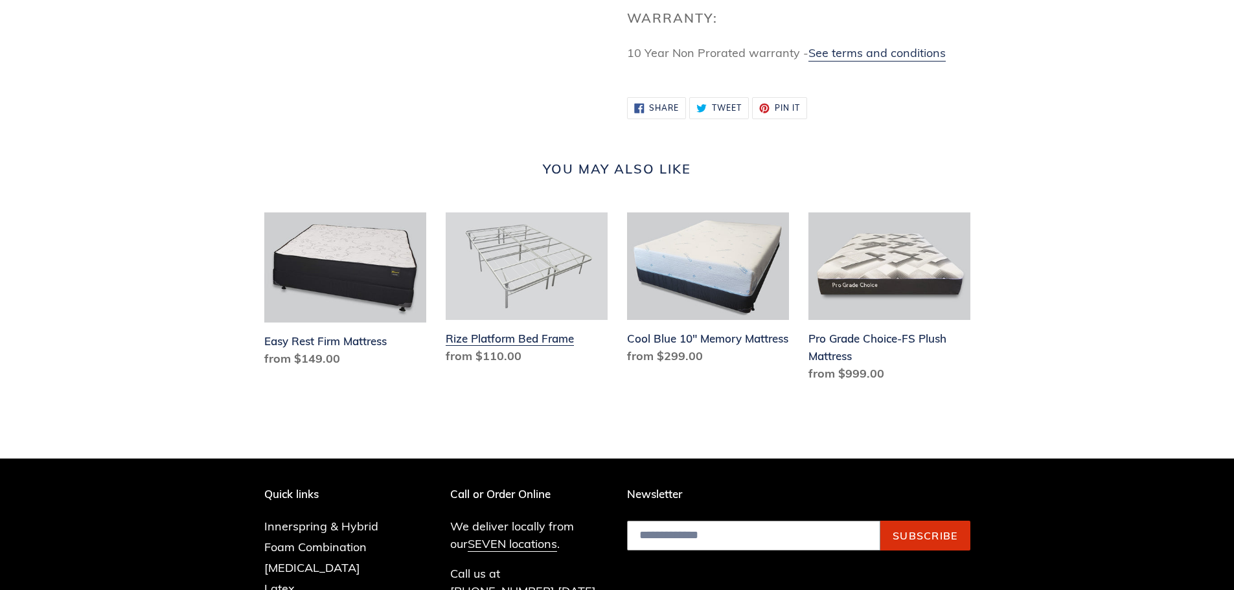  I want to click on button: Subscribe, so click(925, 536).